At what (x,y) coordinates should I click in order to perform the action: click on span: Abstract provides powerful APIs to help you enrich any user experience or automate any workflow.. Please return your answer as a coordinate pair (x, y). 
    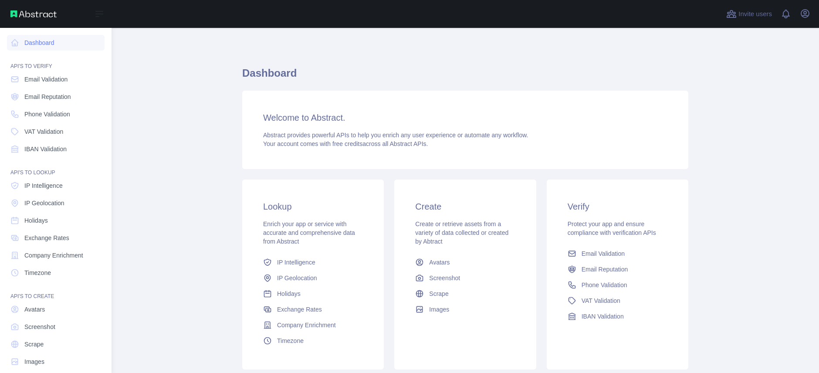
    Looking at the image, I should click on (396, 135).